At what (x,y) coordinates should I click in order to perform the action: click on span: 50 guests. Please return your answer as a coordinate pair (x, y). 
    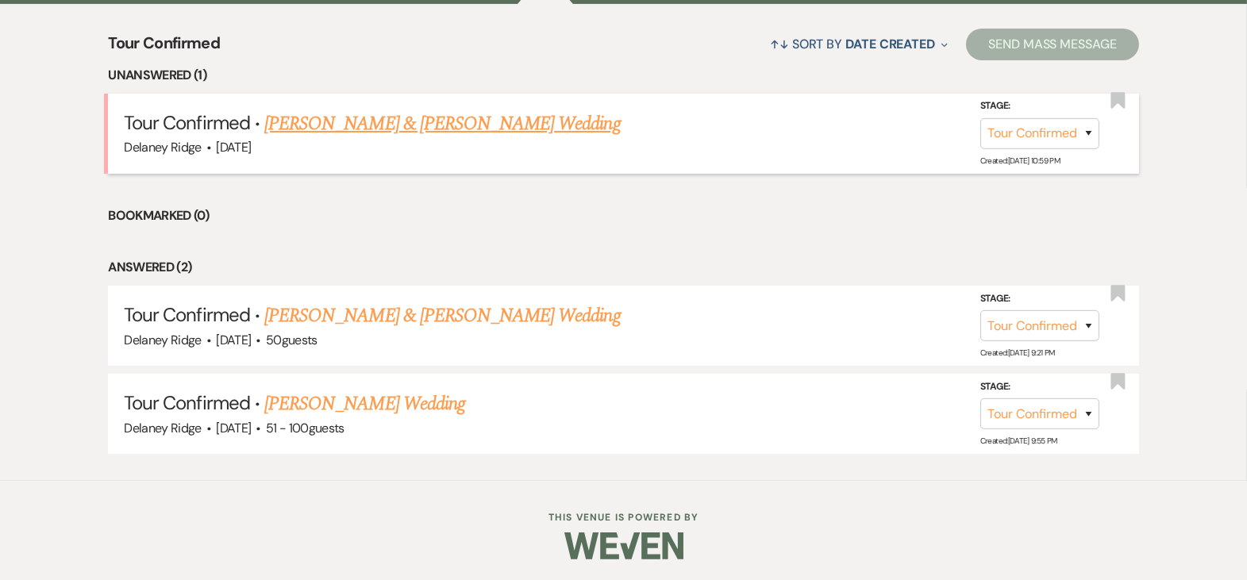
    Looking at the image, I should click on (291, 340).